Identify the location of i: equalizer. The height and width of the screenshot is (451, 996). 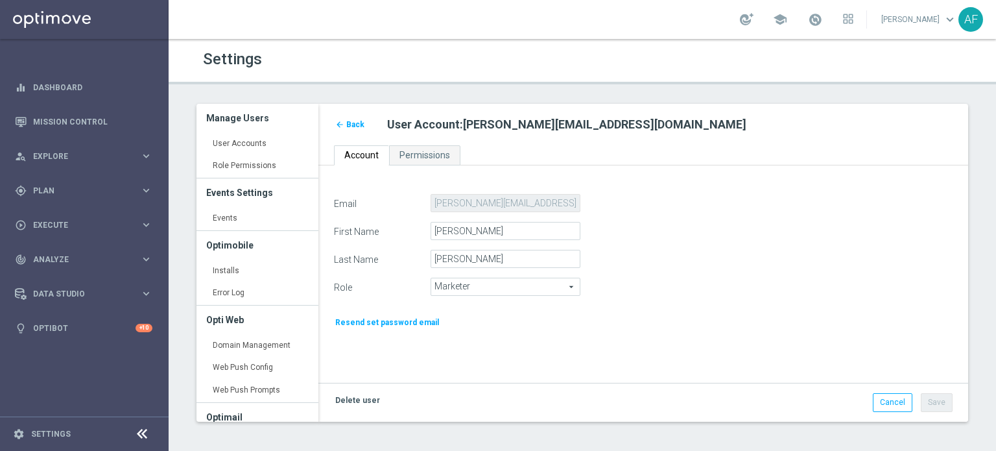
(21, 88).